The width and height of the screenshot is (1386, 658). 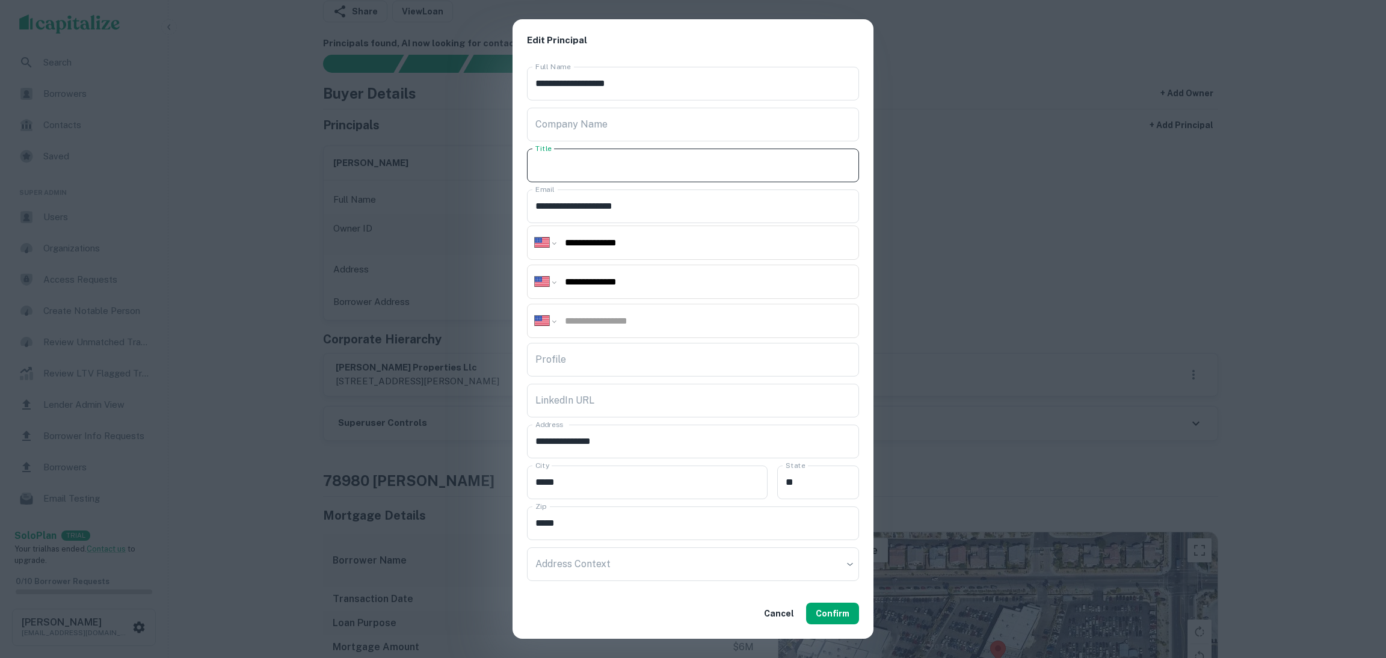 What do you see at coordinates (795, 465) in the screenshot?
I see `label: State` at bounding box center [795, 465].